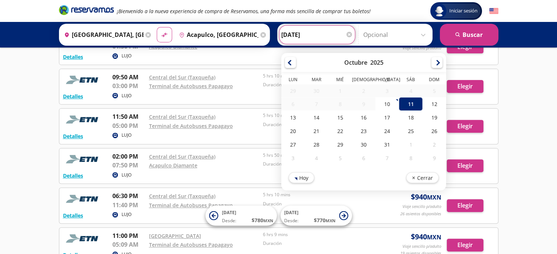  What do you see at coordinates (363, 158) in the screenshot?
I see `div: 06-Nov-25` at bounding box center [363, 158].